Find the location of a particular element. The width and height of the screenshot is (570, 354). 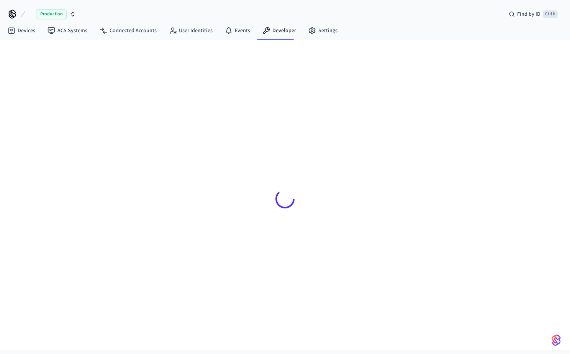

a: User Identities is located at coordinates (191, 31).